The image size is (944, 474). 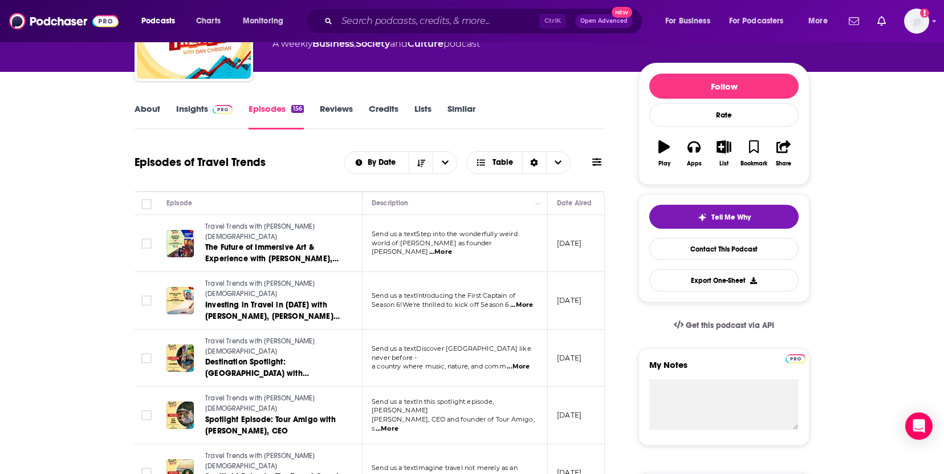 What do you see at coordinates (384, 163) in the screenshot?
I see `span: By Date` at bounding box center [384, 163].